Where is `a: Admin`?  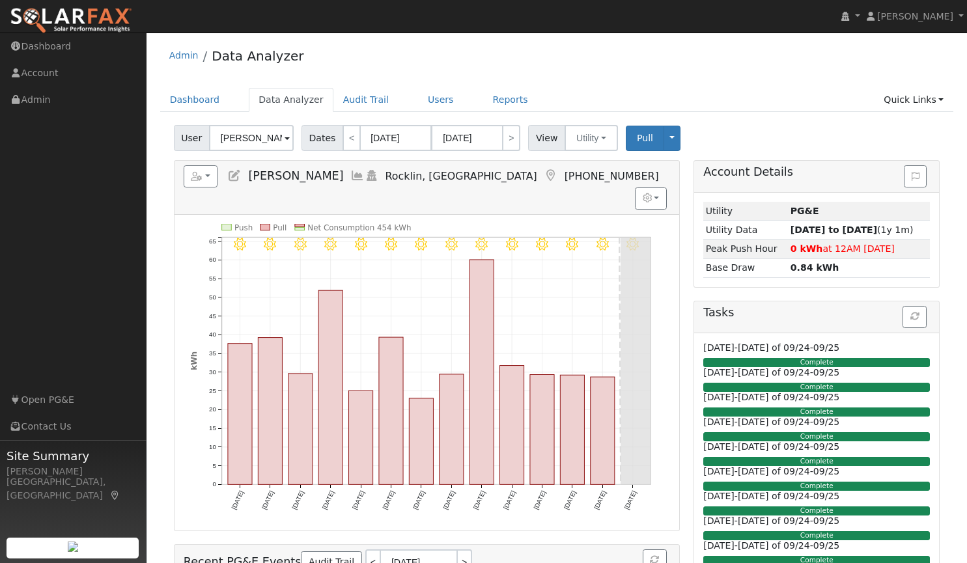 a: Admin is located at coordinates (184, 55).